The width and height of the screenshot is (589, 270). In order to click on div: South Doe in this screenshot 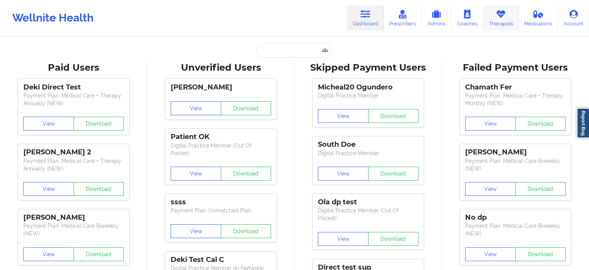, I will do `click(368, 144)`.